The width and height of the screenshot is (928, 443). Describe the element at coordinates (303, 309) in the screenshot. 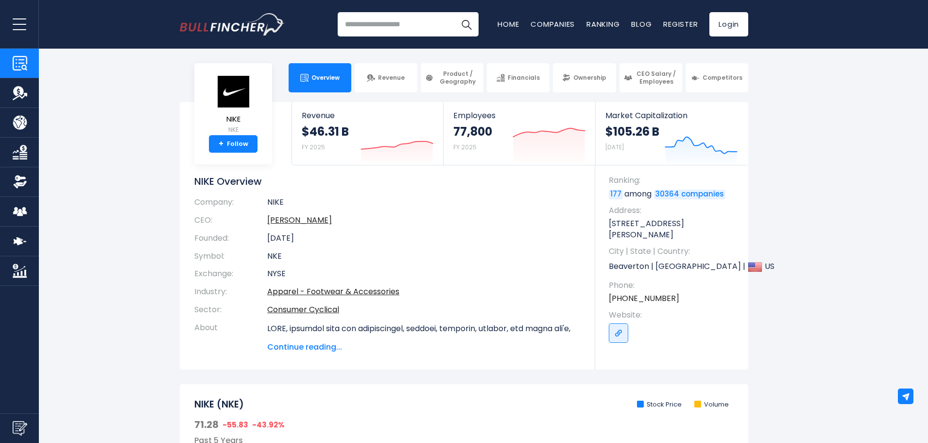

I see `a: Consumer Cyclical` at that location.